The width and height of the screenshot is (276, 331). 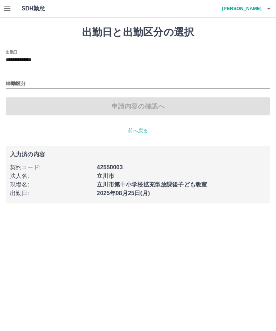 What do you see at coordinates (138, 131) in the screenshot?
I see `p: 前へ戻る` at bounding box center [138, 131].